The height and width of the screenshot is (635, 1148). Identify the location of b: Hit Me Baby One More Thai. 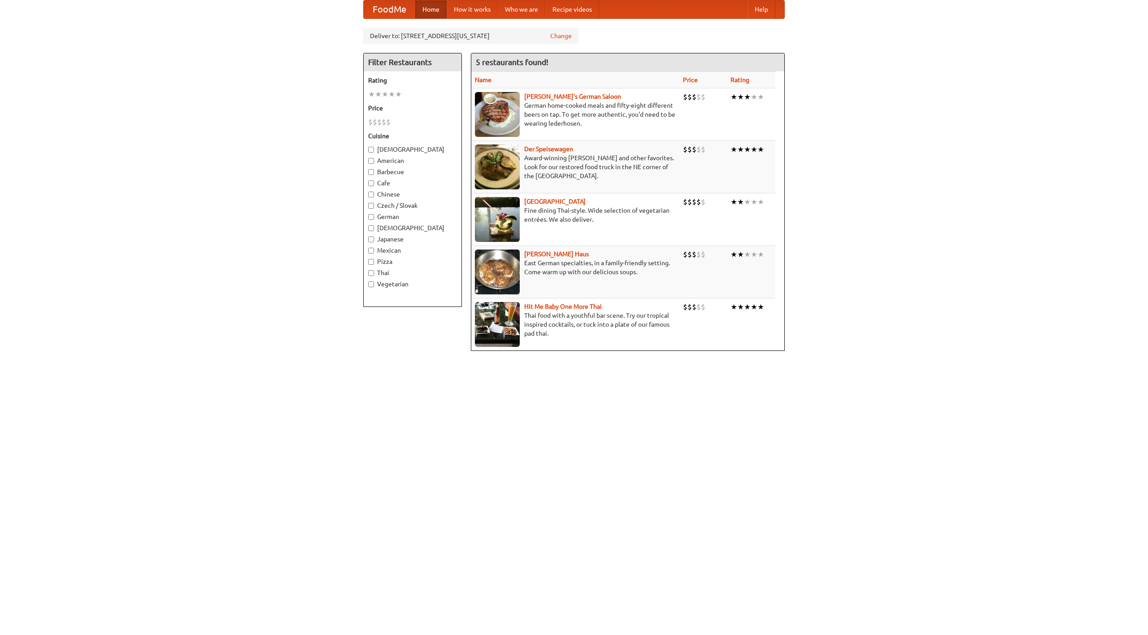
(563, 306).